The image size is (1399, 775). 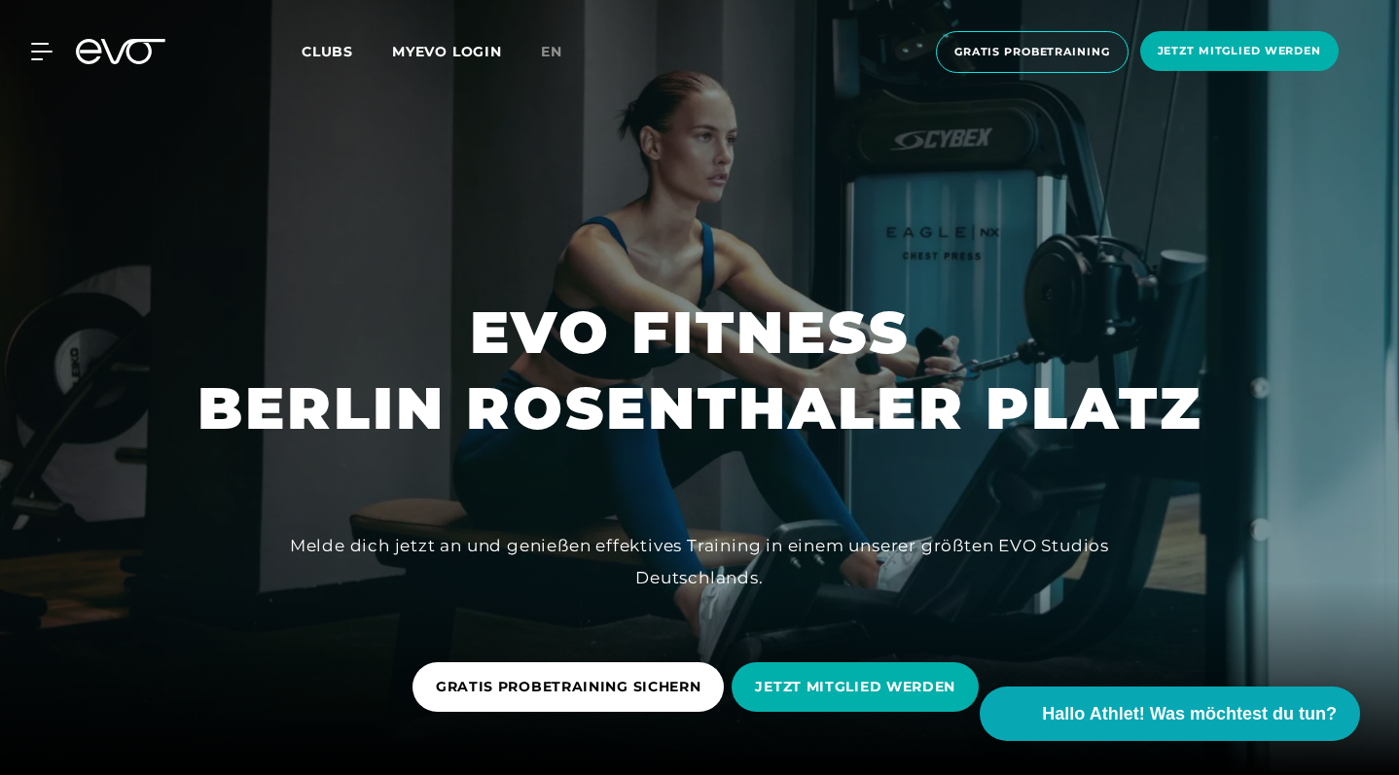 What do you see at coordinates (446, 52) in the screenshot?
I see `a: MYEVO LOGIN` at bounding box center [446, 52].